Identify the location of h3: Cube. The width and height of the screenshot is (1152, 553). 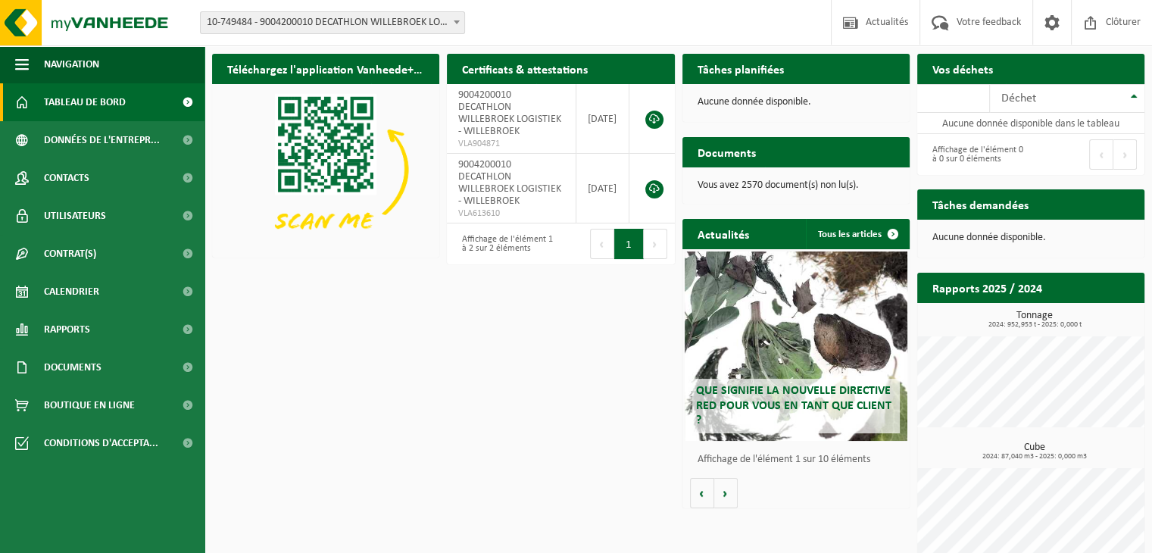
(1035, 452).